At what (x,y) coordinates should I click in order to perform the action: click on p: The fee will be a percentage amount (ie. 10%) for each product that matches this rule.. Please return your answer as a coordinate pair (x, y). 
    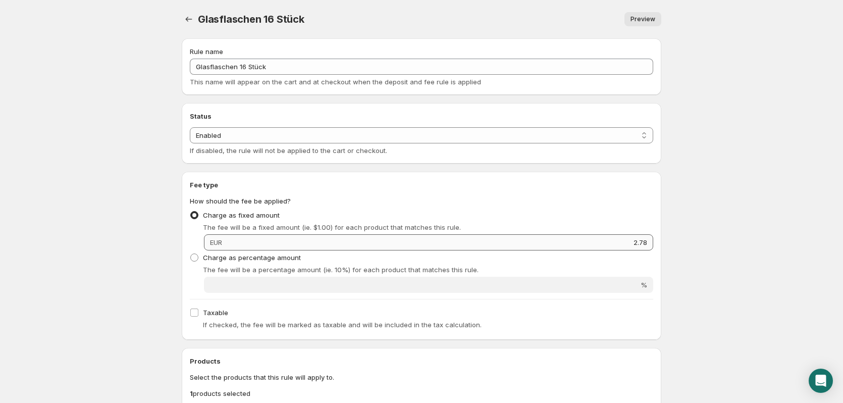
    Looking at the image, I should click on (428, 270).